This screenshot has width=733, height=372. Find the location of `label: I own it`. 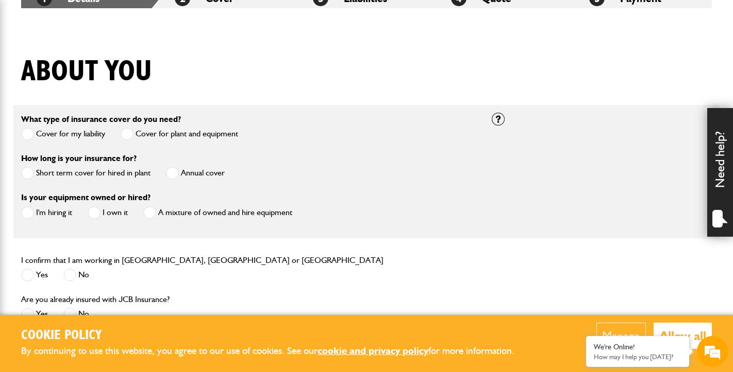

label: I own it is located at coordinates (108, 213).